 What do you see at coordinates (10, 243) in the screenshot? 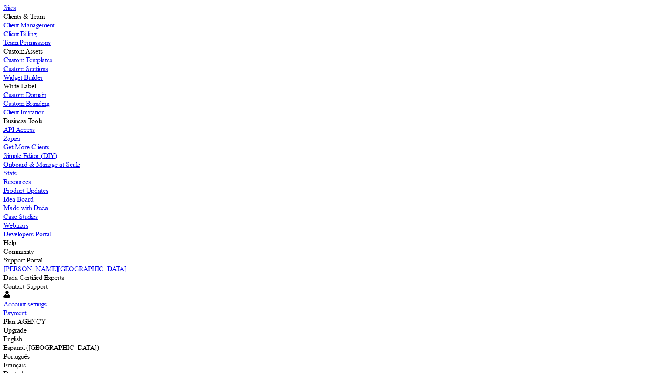
I see `label: Help` at bounding box center [10, 243].